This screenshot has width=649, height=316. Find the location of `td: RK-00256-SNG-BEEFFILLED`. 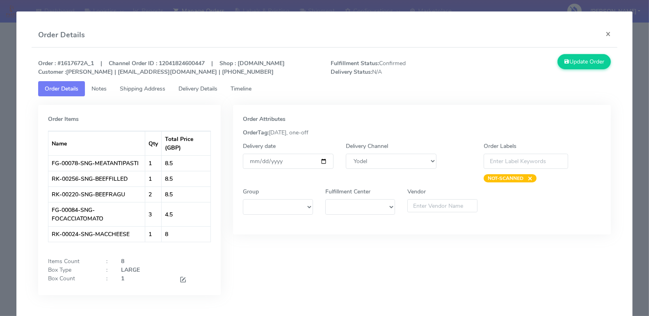

td: RK-00256-SNG-BEEFFILLED is located at coordinates (97, 179).